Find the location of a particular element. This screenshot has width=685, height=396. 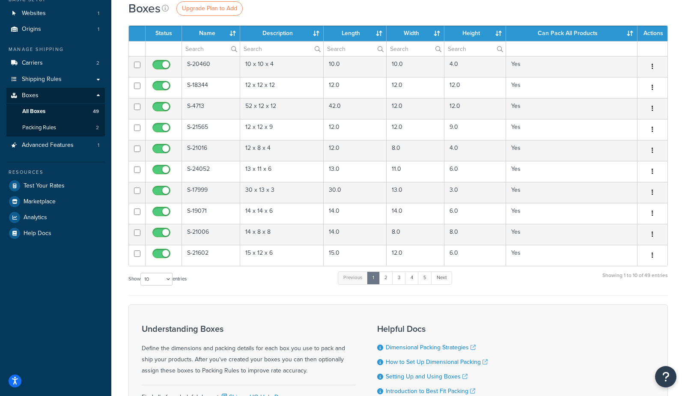

td: S-21565 is located at coordinates (211, 129).